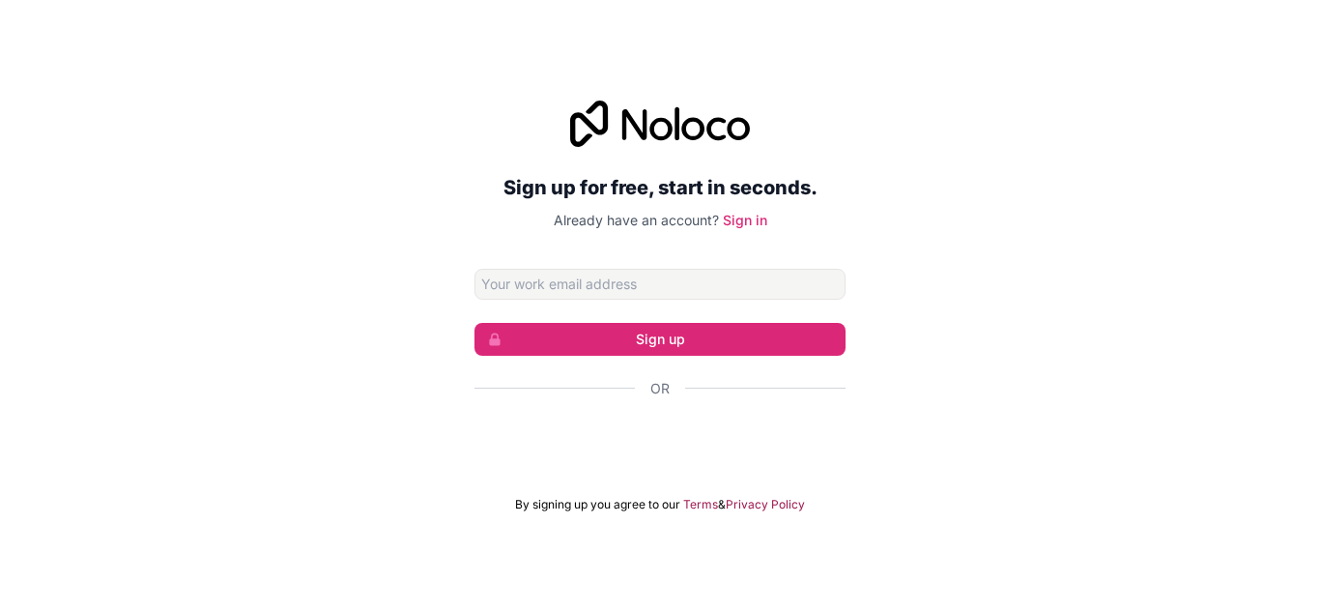 This screenshot has height=612, width=1320. What do you see at coordinates (660, 284) in the screenshot?
I see `input: Email address` at bounding box center [660, 284].